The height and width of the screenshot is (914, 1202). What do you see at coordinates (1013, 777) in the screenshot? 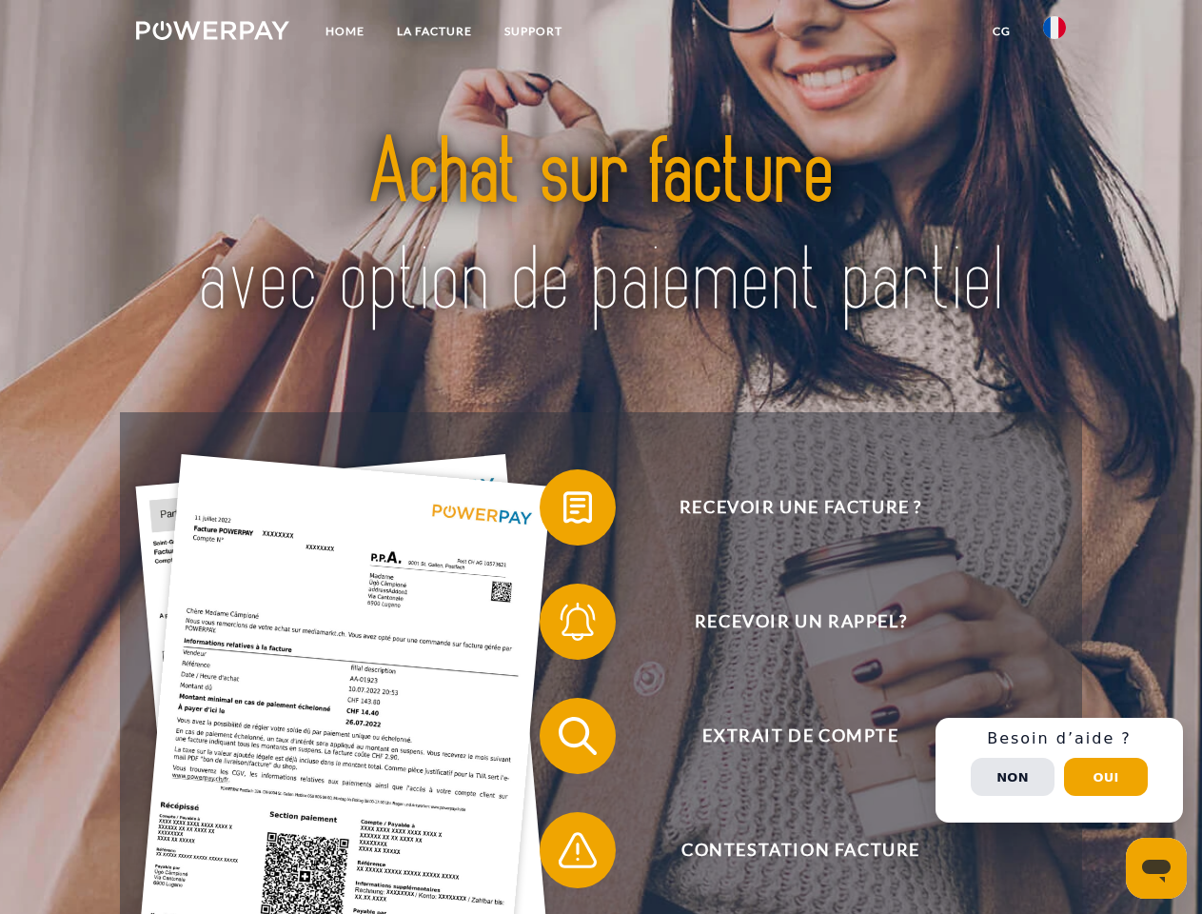
I see `button: Non` at bounding box center [1013, 777].